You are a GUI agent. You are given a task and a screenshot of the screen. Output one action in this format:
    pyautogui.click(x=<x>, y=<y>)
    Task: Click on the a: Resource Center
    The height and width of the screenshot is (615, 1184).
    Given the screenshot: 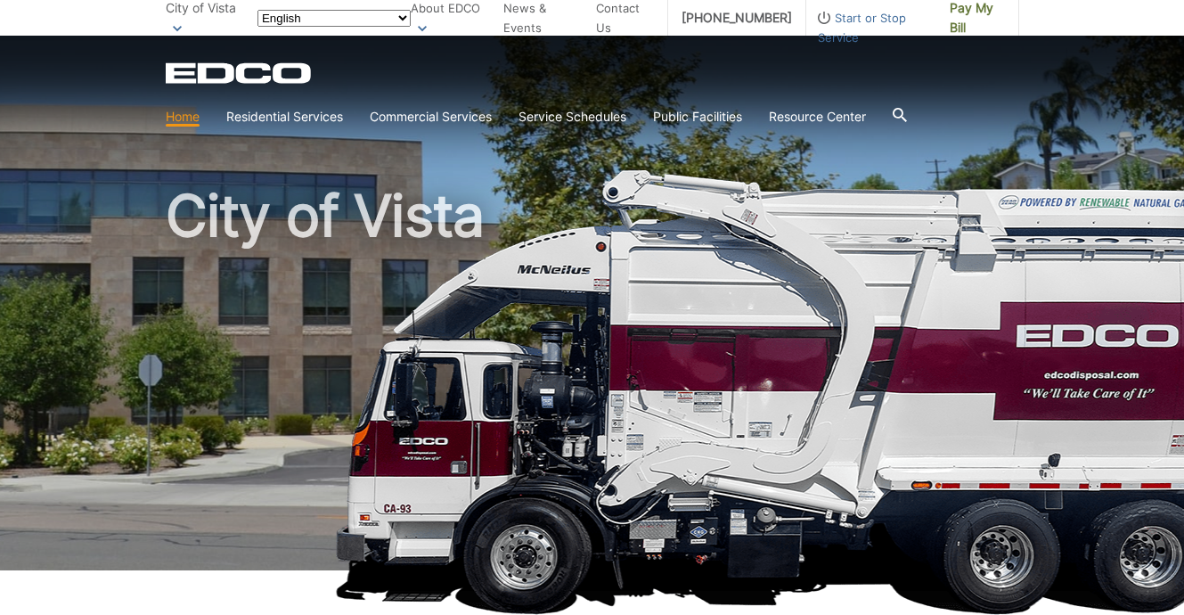 What is the action you would take?
    pyautogui.click(x=817, y=117)
    